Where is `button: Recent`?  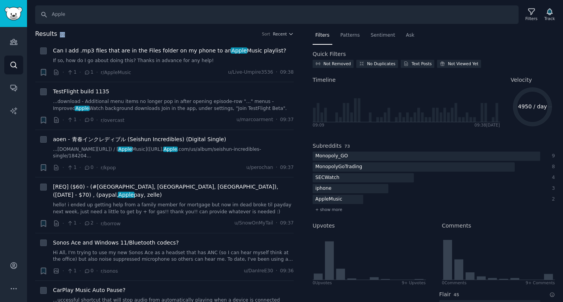 button: Recent is located at coordinates (283, 34).